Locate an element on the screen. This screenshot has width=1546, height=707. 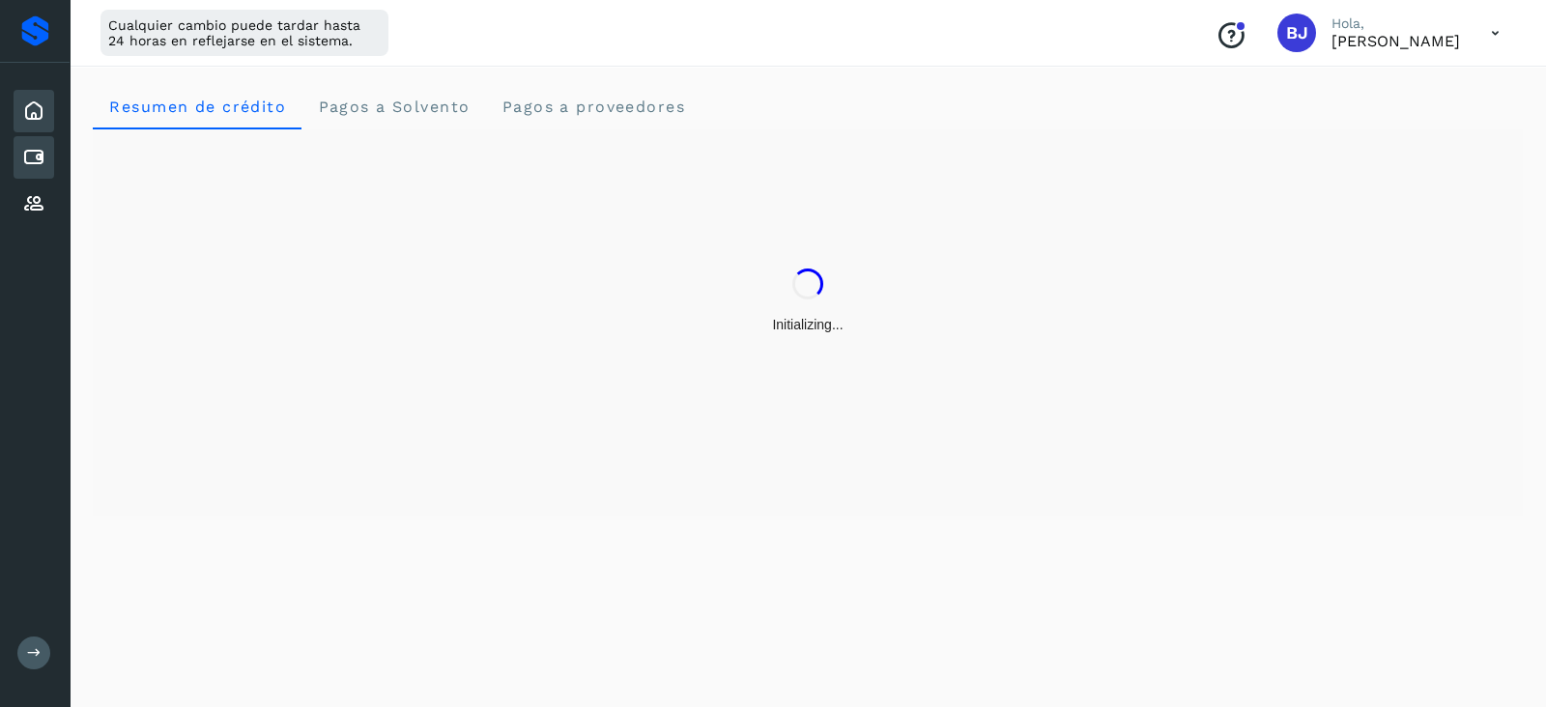
div: Cualquier cambio puede tardar hasta 24 horas en reflejarse en el sistema. is located at coordinates (244, 33).